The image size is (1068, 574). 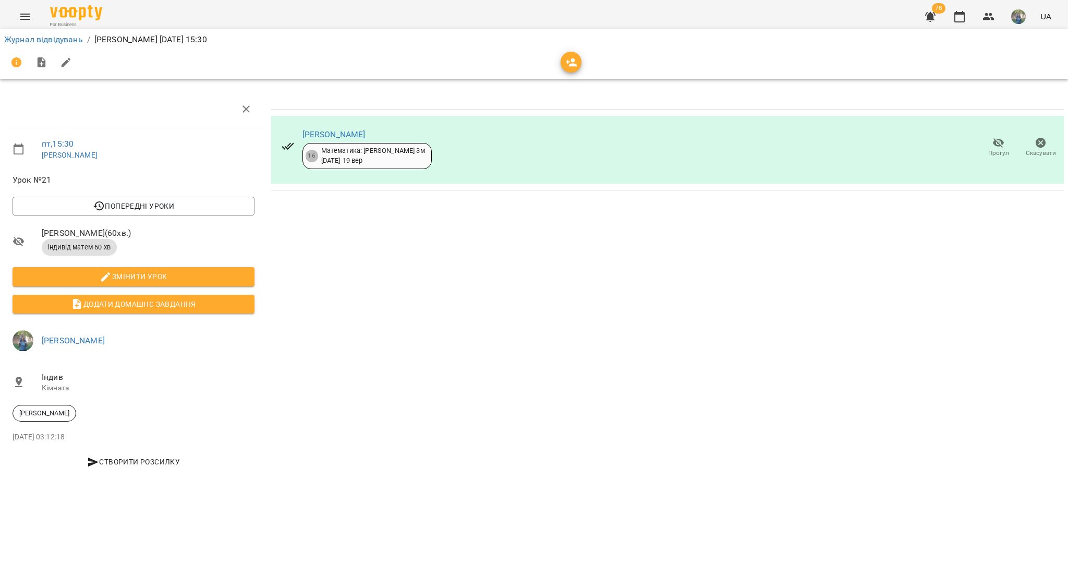 I want to click on span: UA, so click(x=1046, y=16).